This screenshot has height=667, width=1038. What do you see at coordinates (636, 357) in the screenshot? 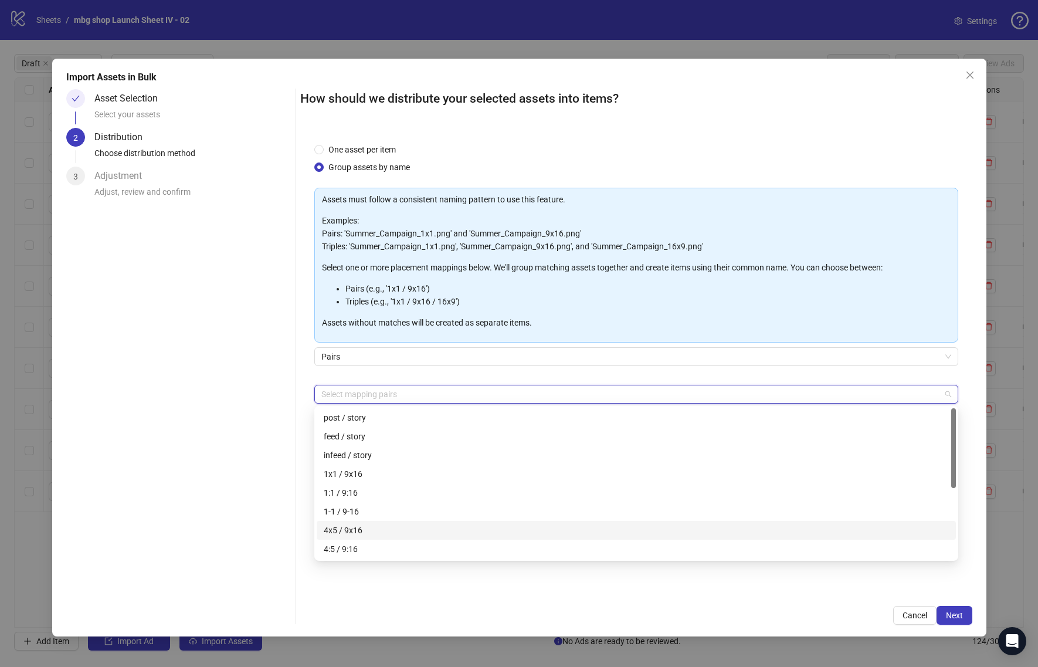
I see `span: Pairs` at bounding box center [636, 357].